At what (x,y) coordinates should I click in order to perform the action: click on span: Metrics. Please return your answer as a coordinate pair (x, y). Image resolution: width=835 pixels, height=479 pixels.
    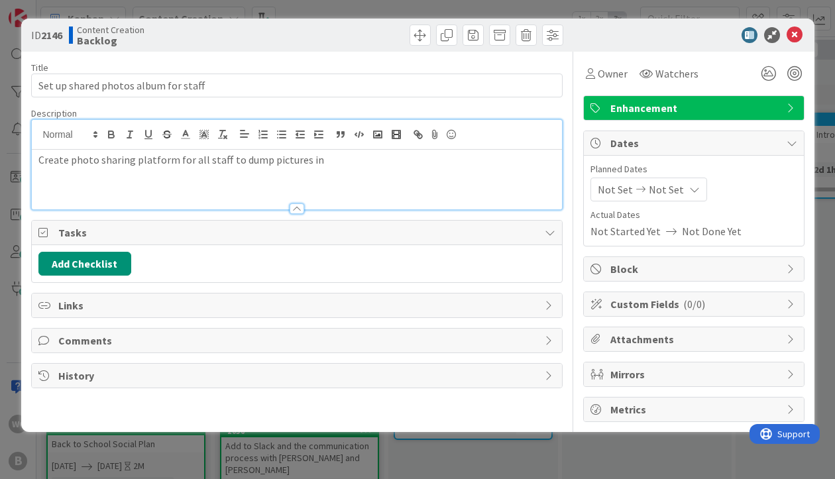
    Looking at the image, I should click on (695, 410).